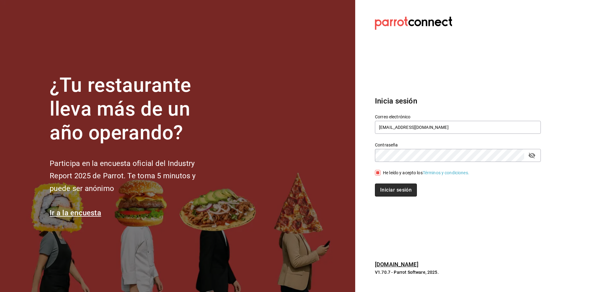  I want to click on h1: ¿Tu restaurante lleva más de un año operando?, so click(133, 109).